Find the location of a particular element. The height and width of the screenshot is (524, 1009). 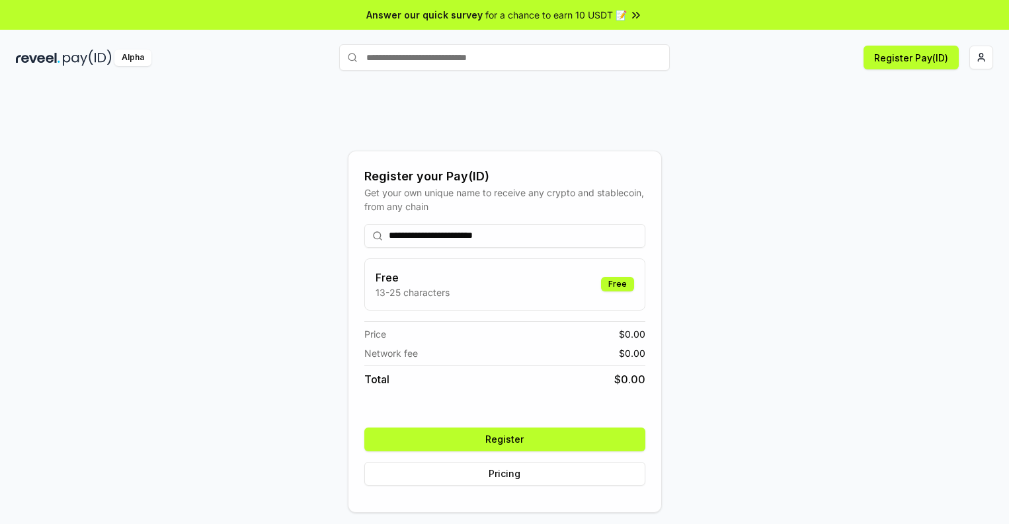

button: Register Pay(ID) is located at coordinates (911, 58).